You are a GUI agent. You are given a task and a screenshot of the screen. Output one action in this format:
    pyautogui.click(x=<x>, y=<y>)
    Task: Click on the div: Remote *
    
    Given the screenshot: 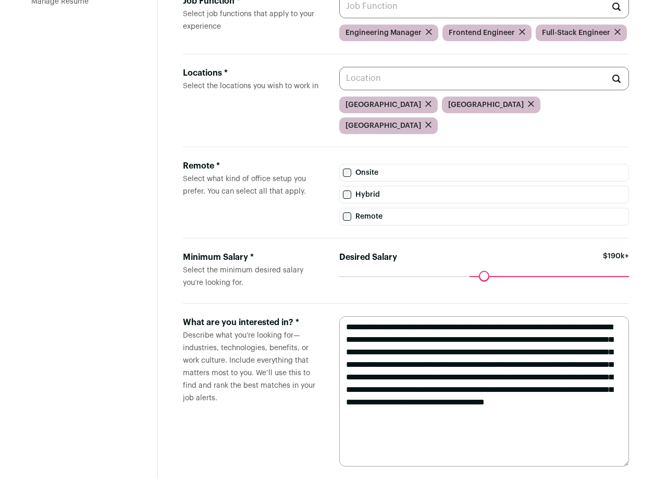 What is the action you would take?
    pyautogui.click(x=253, y=166)
    